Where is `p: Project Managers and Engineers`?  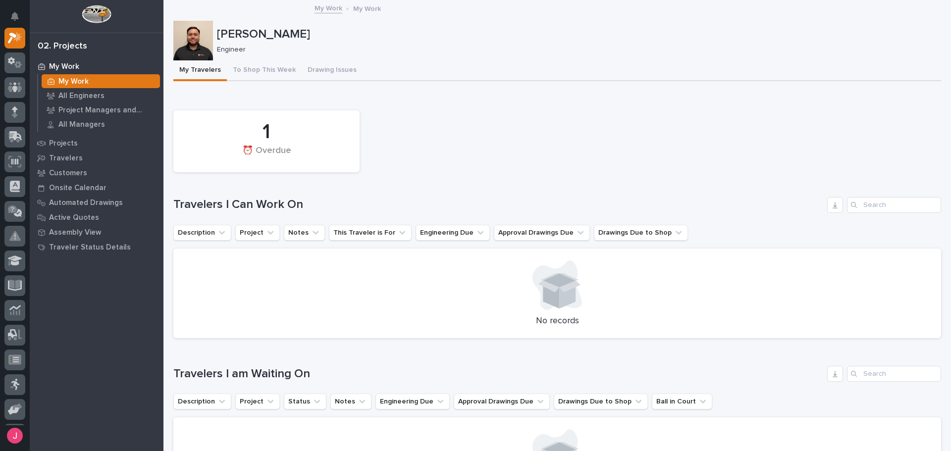
p: Project Managers and Engineers is located at coordinates (107, 111).